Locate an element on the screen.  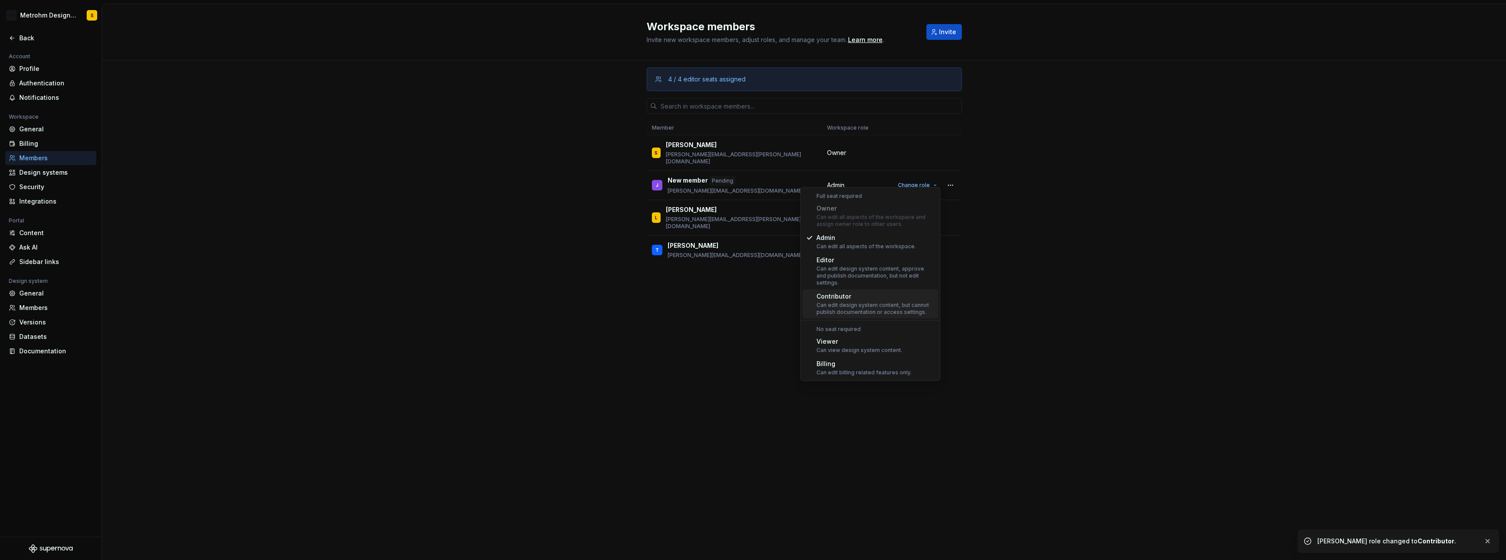
div: Full seat required is located at coordinates (870, 196).